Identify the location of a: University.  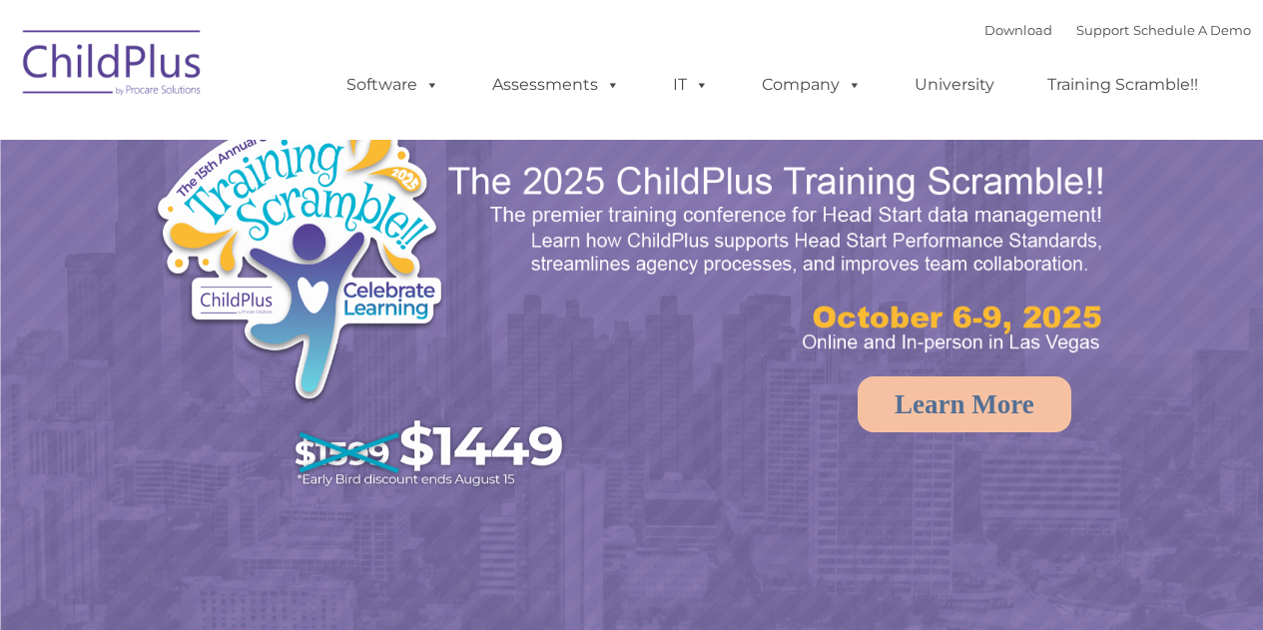
(955, 85).